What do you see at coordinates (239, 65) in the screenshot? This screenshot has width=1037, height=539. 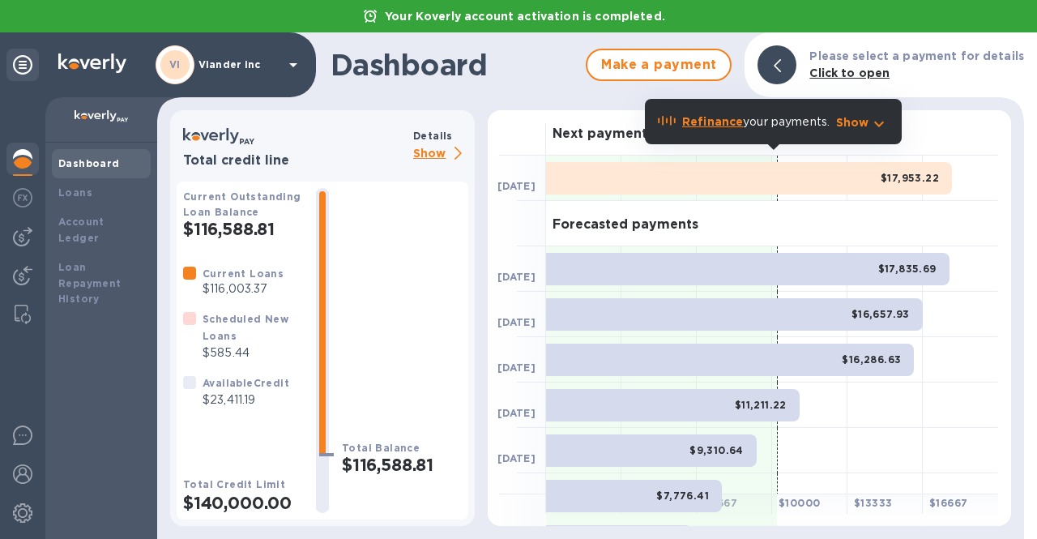 I see `p: Viander inc` at bounding box center [239, 65].